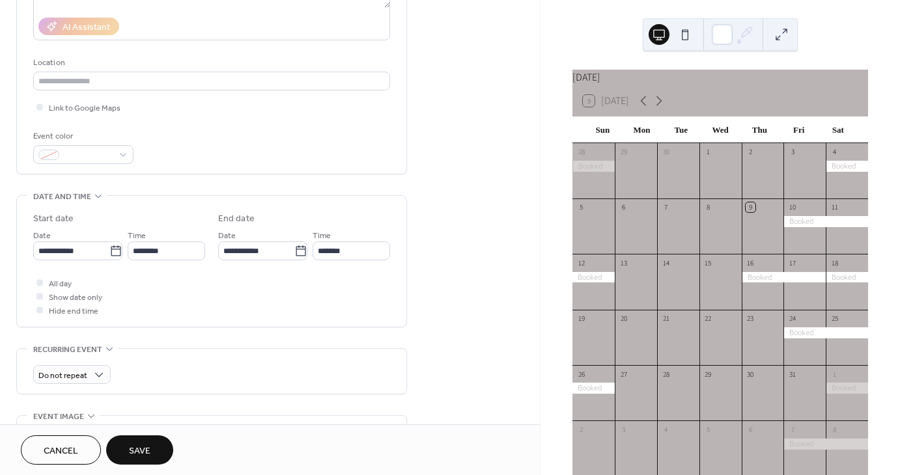 The width and height of the screenshot is (900, 475). What do you see at coordinates (834, 262) in the screenshot?
I see `div: 18` at bounding box center [834, 262].